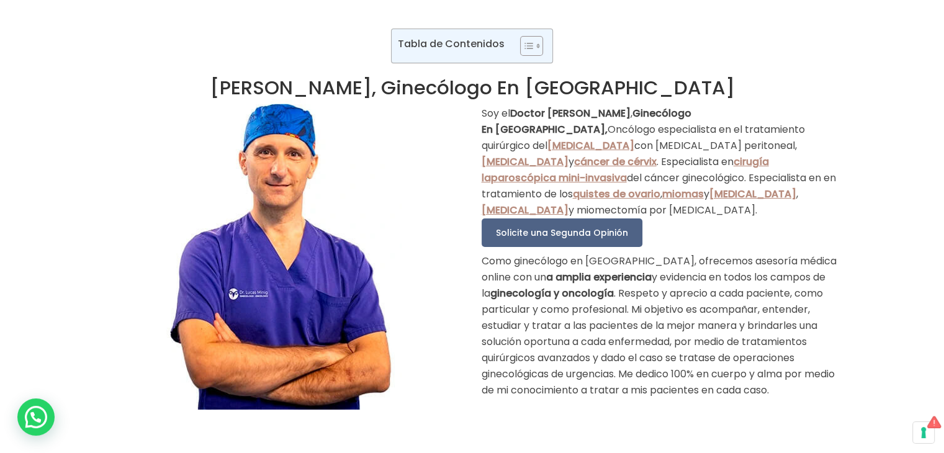  What do you see at coordinates (562, 233) in the screenshot?
I see `span: Solicite una Segunda Opinión` at bounding box center [562, 233].